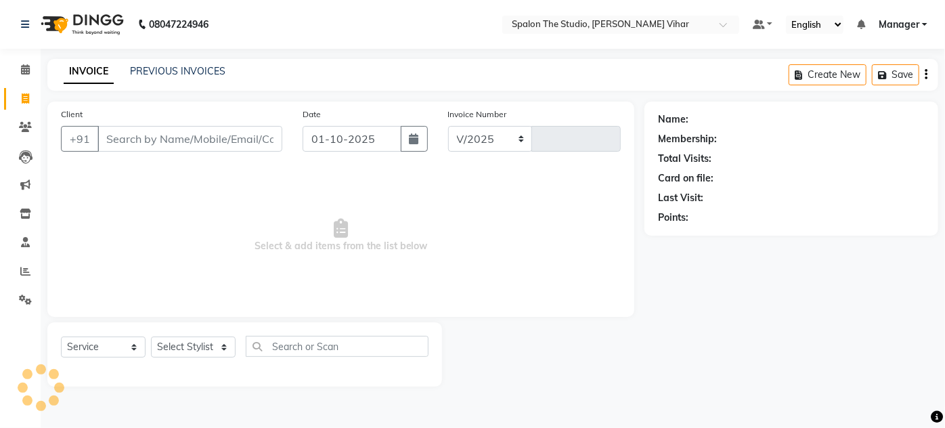 Image resolution: width=945 pixels, height=428 pixels. Describe the element at coordinates (81, 24) in the screenshot. I see `img: logo` at that location.